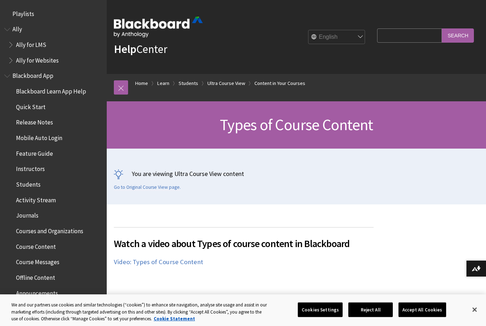  What do you see at coordinates (279, 83) in the screenshot?
I see `a: Content in Your Courses` at bounding box center [279, 83].